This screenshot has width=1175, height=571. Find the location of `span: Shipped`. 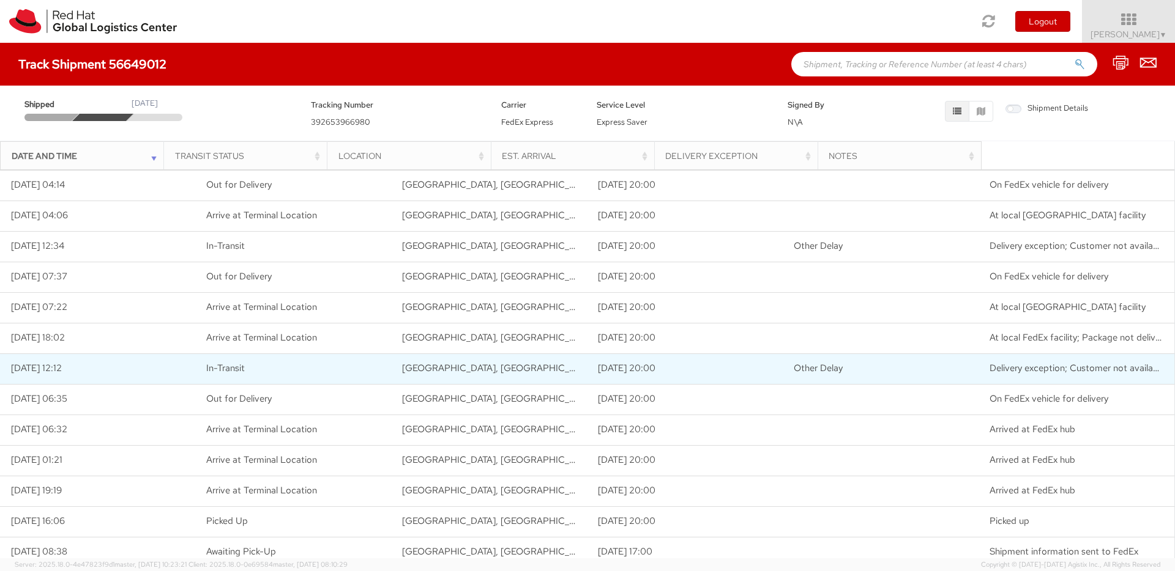

span: Shipped is located at coordinates (51, 105).